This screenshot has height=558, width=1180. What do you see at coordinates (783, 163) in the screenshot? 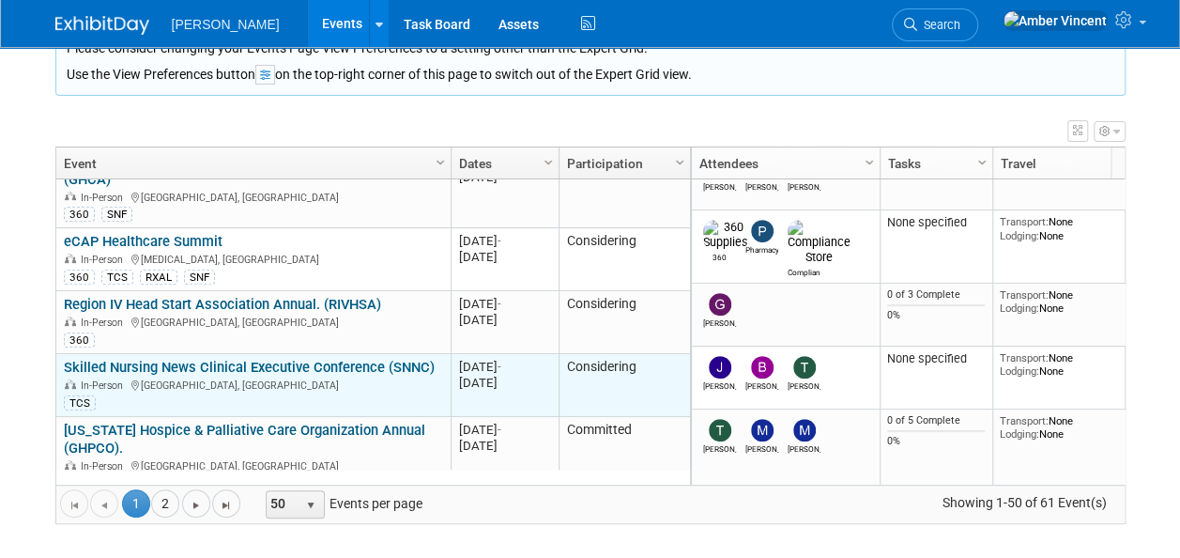
I see `a: Attendees` at bounding box center [783, 163].